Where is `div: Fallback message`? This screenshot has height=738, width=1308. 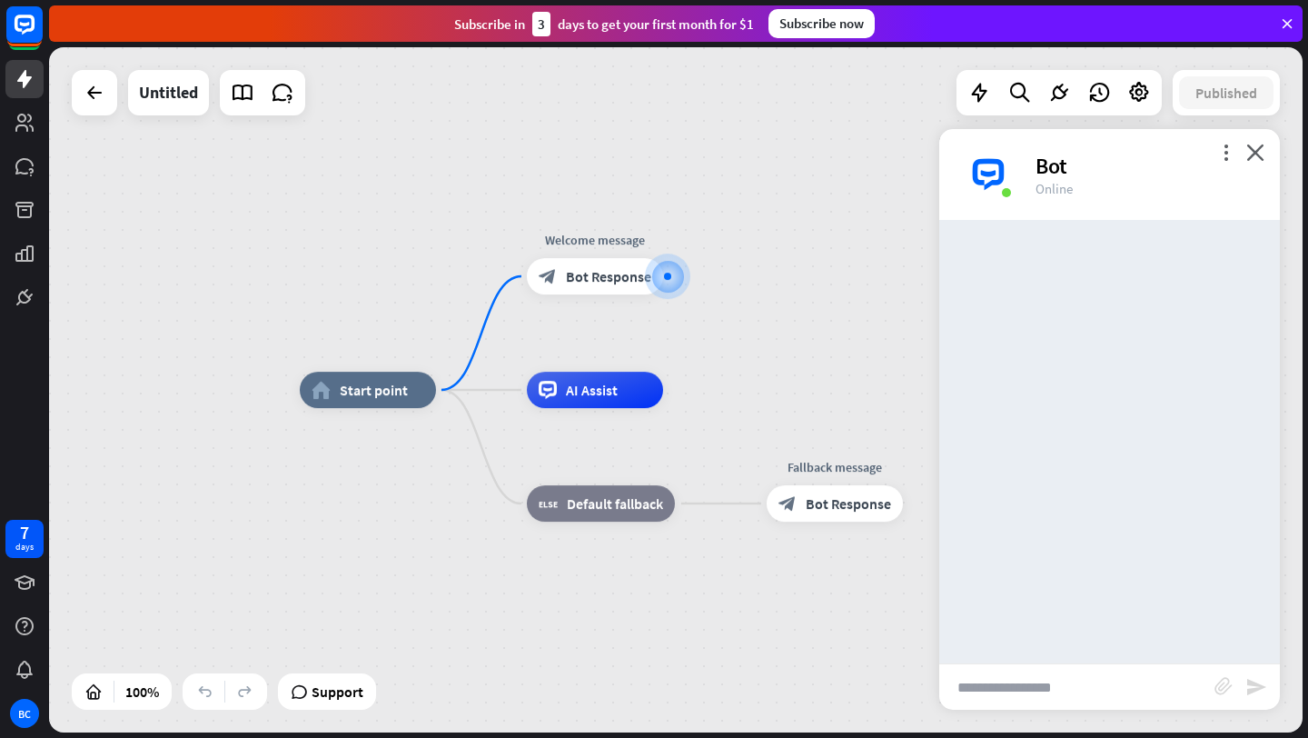 div: Fallback message is located at coordinates (835, 467).